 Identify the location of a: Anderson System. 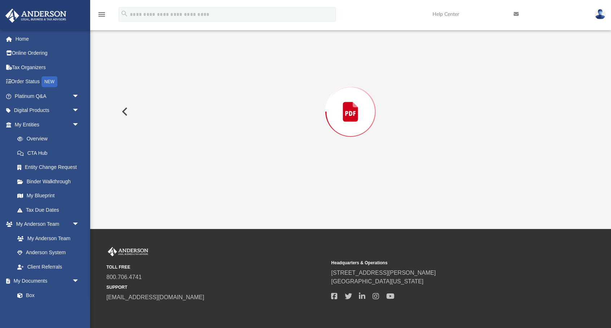
(48, 253).